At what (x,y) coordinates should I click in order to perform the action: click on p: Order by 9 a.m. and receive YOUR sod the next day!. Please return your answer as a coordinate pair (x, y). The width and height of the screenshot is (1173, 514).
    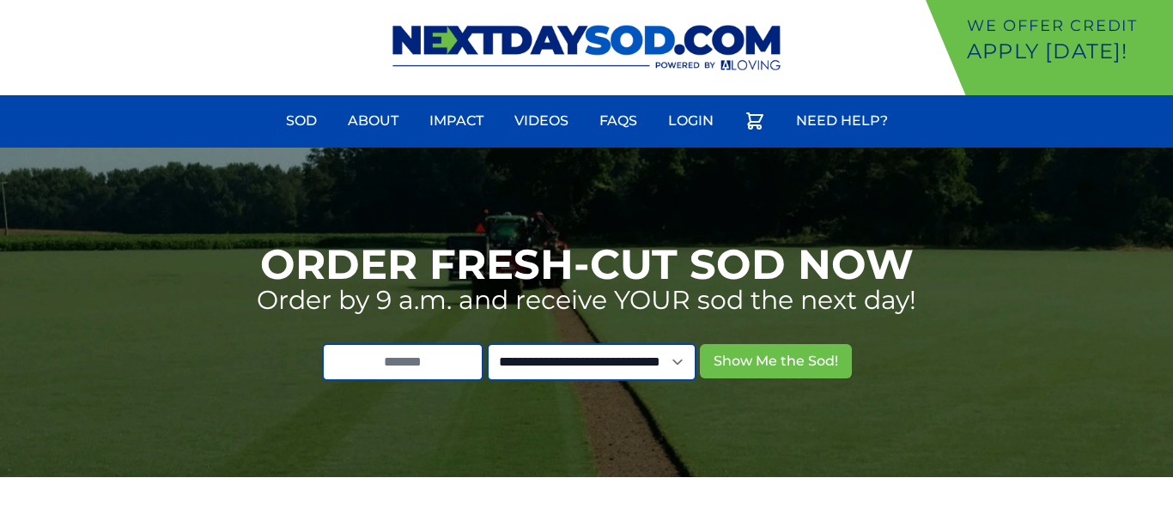
    Looking at the image, I should click on (586, 301).